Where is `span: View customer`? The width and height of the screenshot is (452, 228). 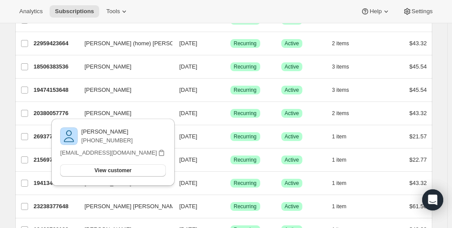 span: View customer is located at coordinates (113, 170).